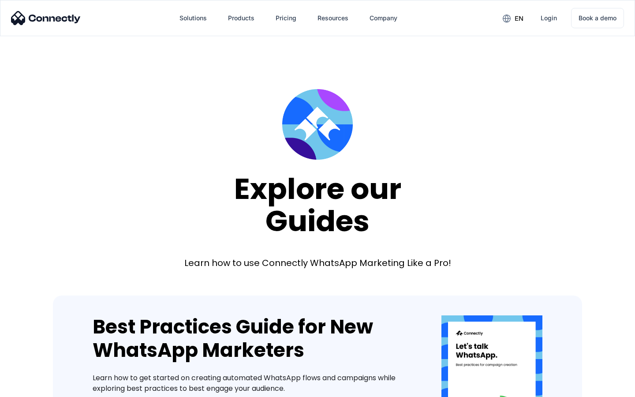 The width and height of the screenshot is (635, 397). What do you see at coordinates (548, 18) in the screenshot?
I see `a: Login` at bounding box center [548, 18].